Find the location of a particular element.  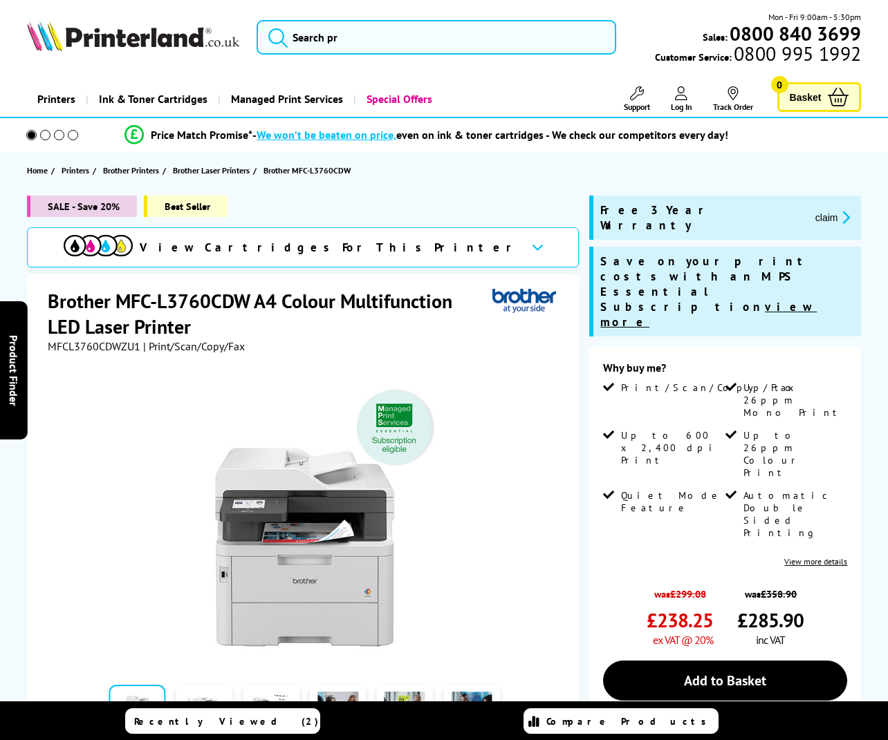

h1: Brother MFC-L3760CDW A4 Colour Multifunction LED Laser Printer is located at coordinates (270, 314).